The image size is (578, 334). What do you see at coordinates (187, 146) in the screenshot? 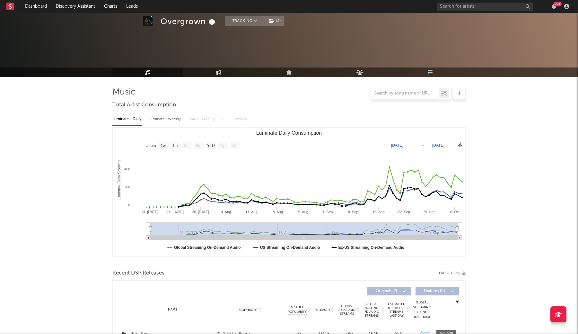
I see `text: 3m` at bounding box center [187, 146].